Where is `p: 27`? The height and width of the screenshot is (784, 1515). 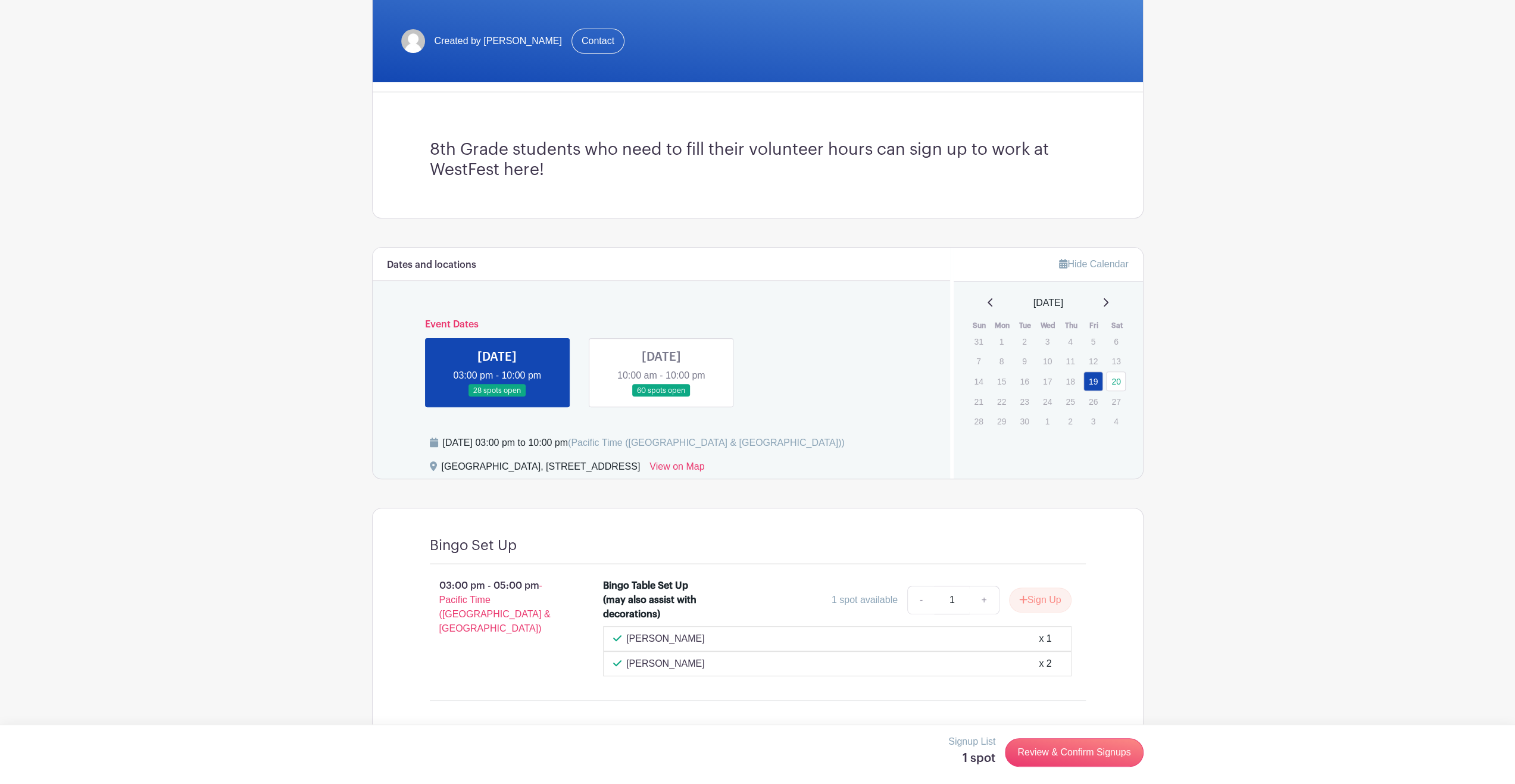
p: 27 is located at coordinates (1116, 401).